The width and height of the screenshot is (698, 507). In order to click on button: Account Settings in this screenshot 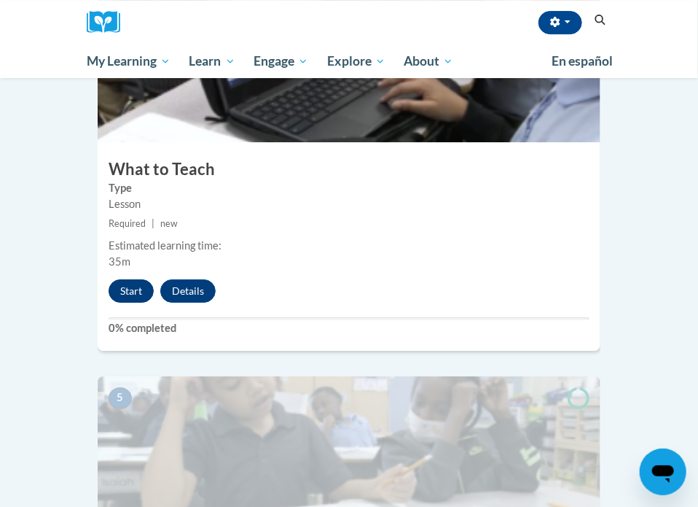, I will do `click(560, 23)`.